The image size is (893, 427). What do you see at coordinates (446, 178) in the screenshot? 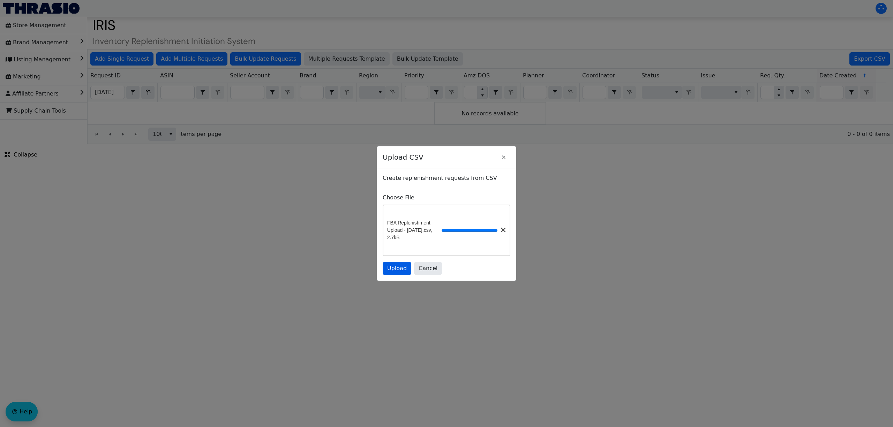
I see `p: Create replenishment requests from CSV` at bounding box center [446, 178].